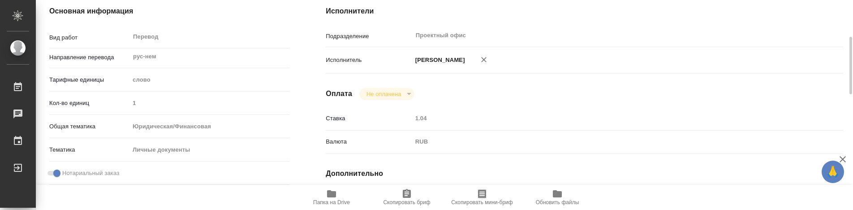 This screenshot has height=210, width=853. I want to click on div: Юридическая/Финансовая, so click(210, 126).